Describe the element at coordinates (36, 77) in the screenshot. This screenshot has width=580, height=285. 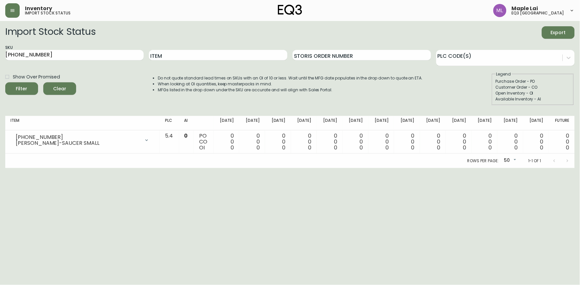
I see `span: Show Over Promised` at that location.